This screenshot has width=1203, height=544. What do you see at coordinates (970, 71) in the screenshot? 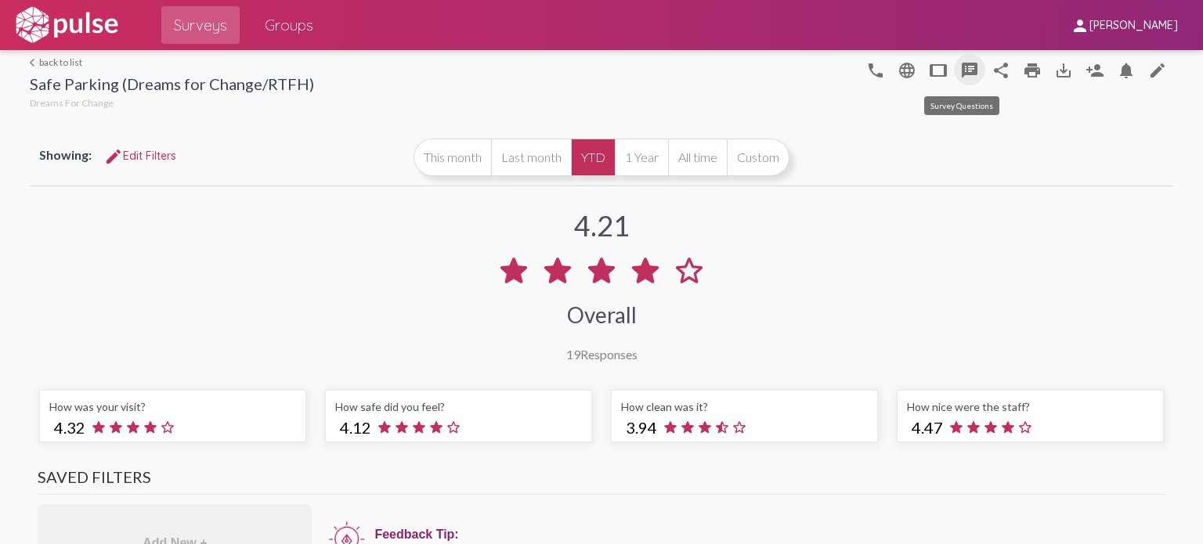
I see `mat-icon: speaker_notes` at bounding box center [970, 71].